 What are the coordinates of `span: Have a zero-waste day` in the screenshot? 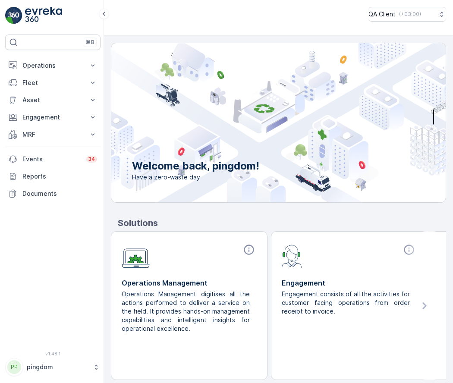 It's located at (195, 177).